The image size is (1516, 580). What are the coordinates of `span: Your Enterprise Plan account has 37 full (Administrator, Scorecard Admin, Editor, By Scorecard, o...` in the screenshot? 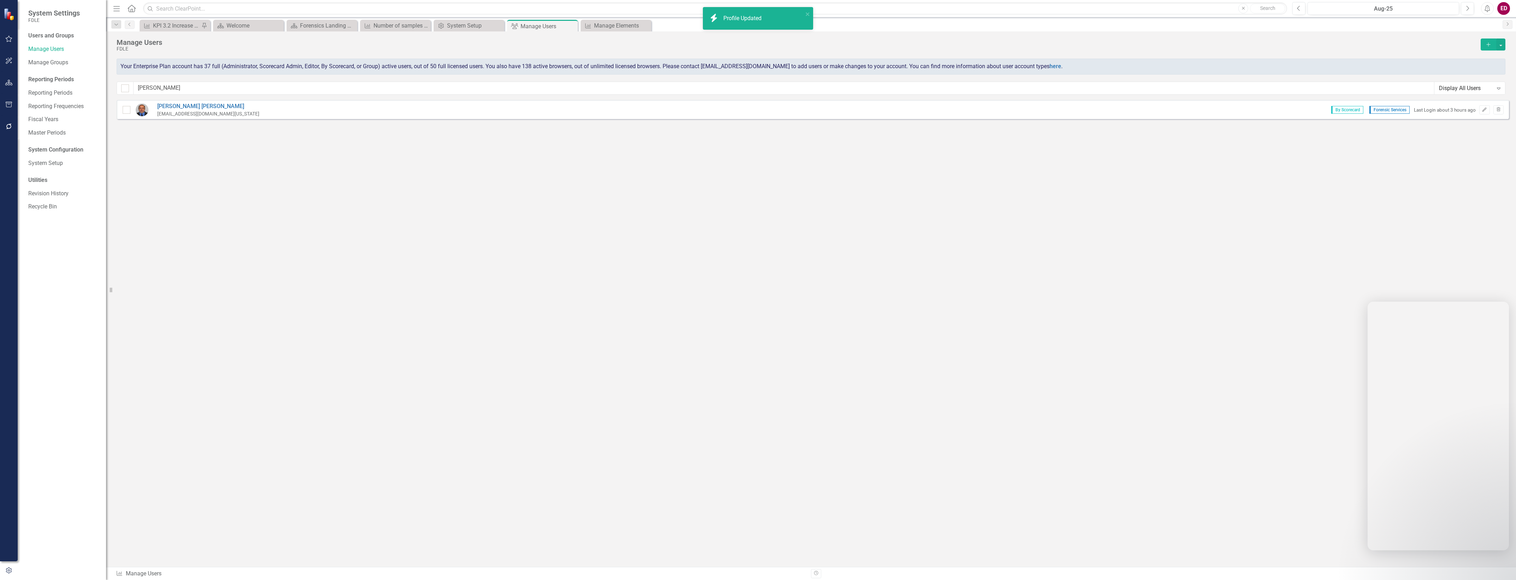 It's located at (592, 66).